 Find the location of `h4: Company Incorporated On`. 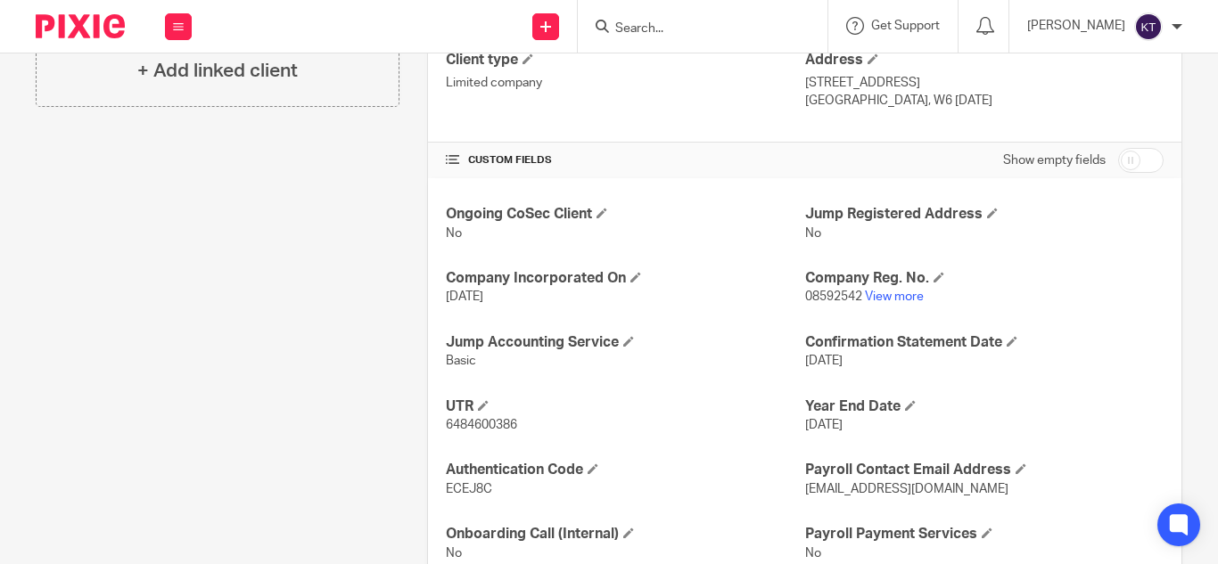

h4: Company Incorporated On is located at coordinates (625, 278).